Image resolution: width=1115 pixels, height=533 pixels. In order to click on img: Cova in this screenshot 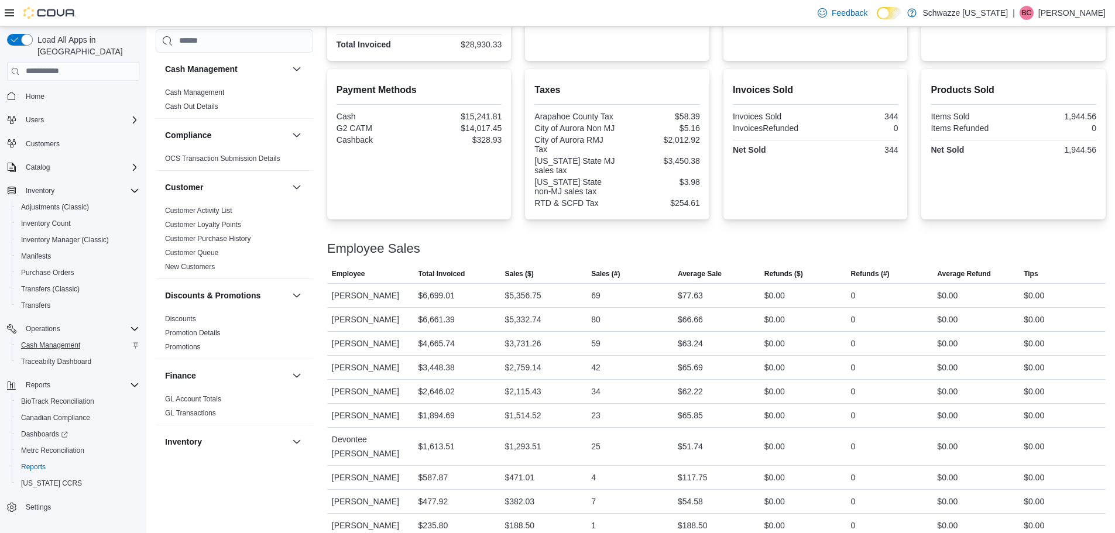, I will do `click(50, 13)`.